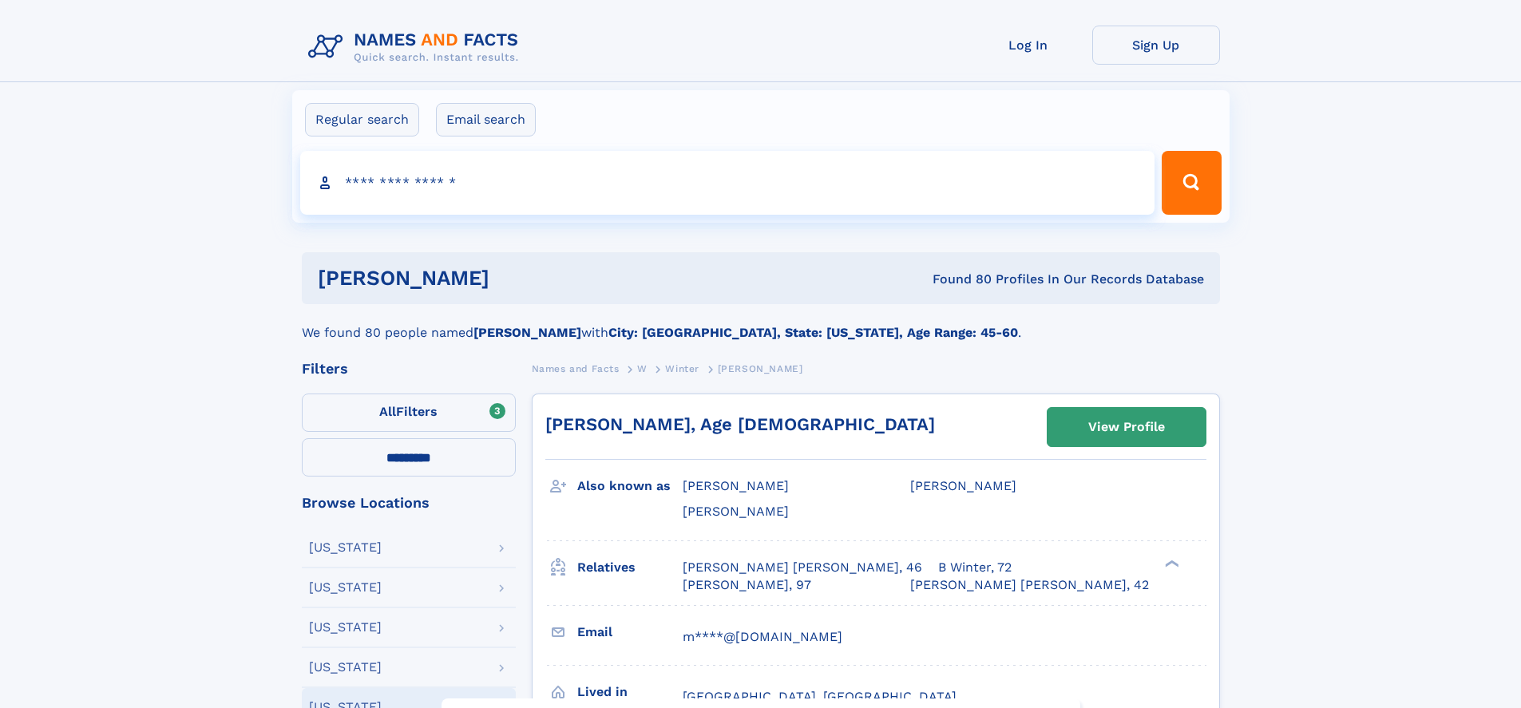 This screenshot has width=1521, height=708. What do you see at coordinates (642, 368) in the screenshot?
I see `a: W` at bounding box center [642, 368].